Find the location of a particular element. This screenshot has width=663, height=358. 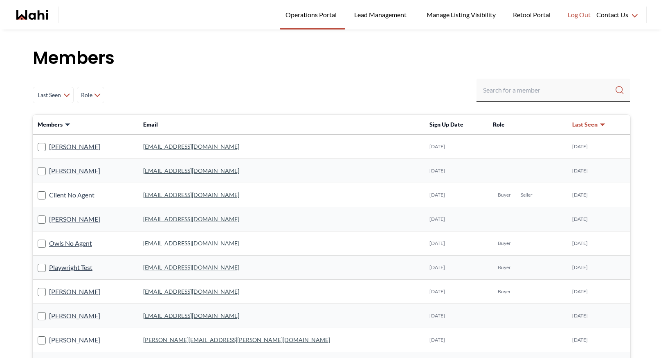

span: Seller is located at coordinates (527, 195).